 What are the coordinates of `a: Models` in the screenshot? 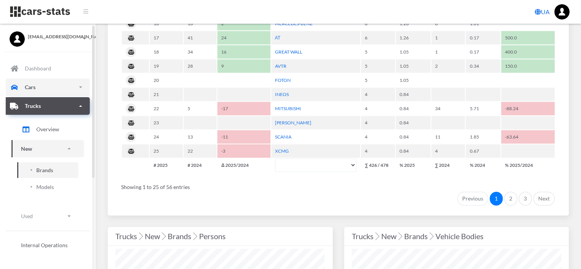 It's located at (48, 186).